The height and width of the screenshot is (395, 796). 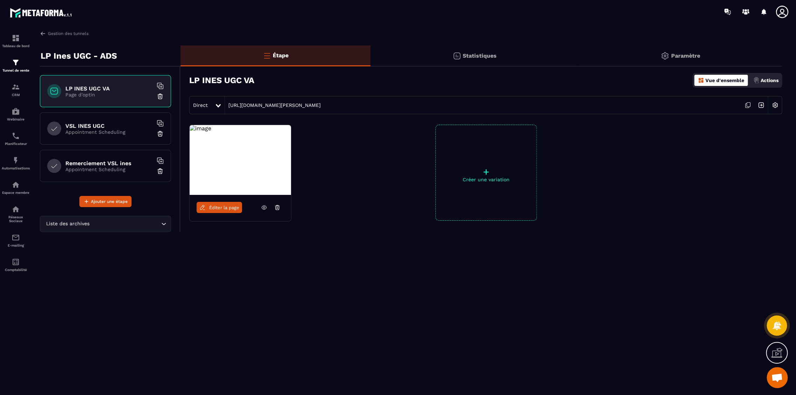 I want to click on button: Ajouter une étape, so click(x=105, y=202).